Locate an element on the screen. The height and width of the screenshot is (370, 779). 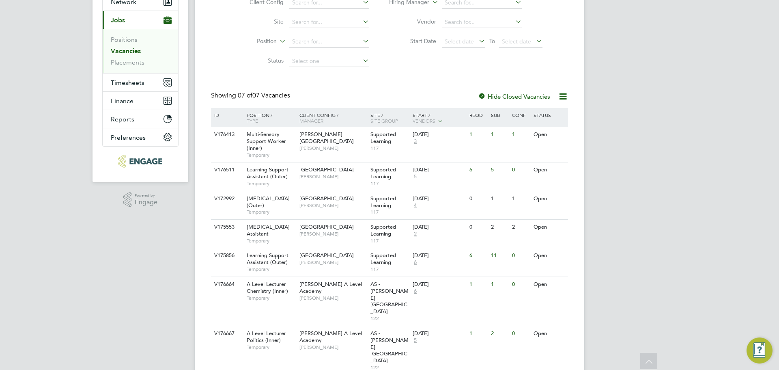
label: Position is located at coordinates (253, 41).